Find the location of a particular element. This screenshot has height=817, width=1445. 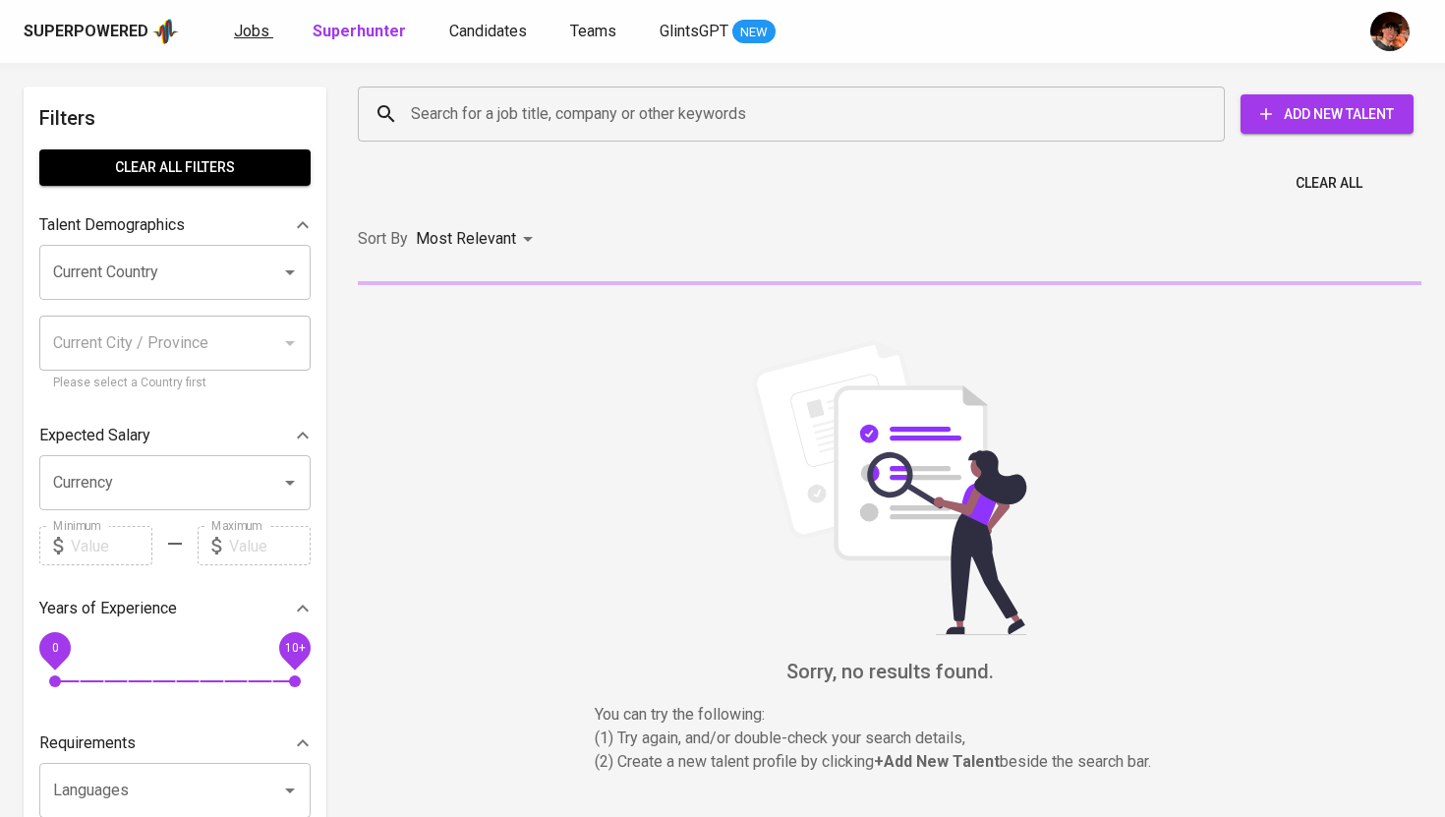

p: You can try the following : is located at coordinates (890, 715).